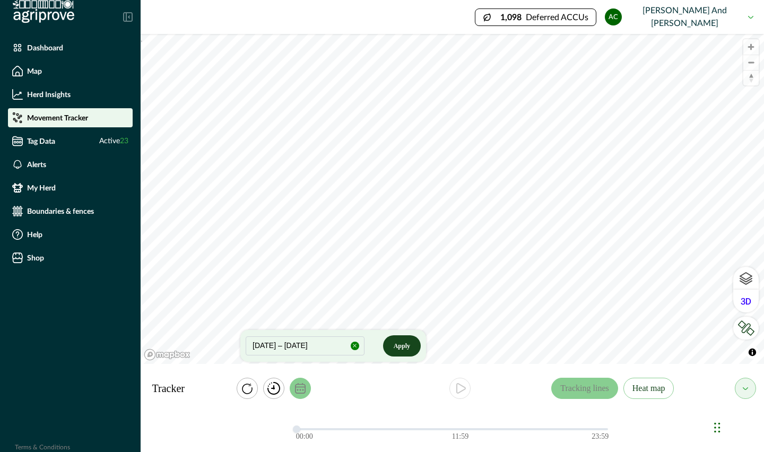 The height and width of the screenshot is (452, 764). What do you see at coordinates (737, 426) in the screenshot?
I see `div: Chat Widget` at bounding box center [737, 426].